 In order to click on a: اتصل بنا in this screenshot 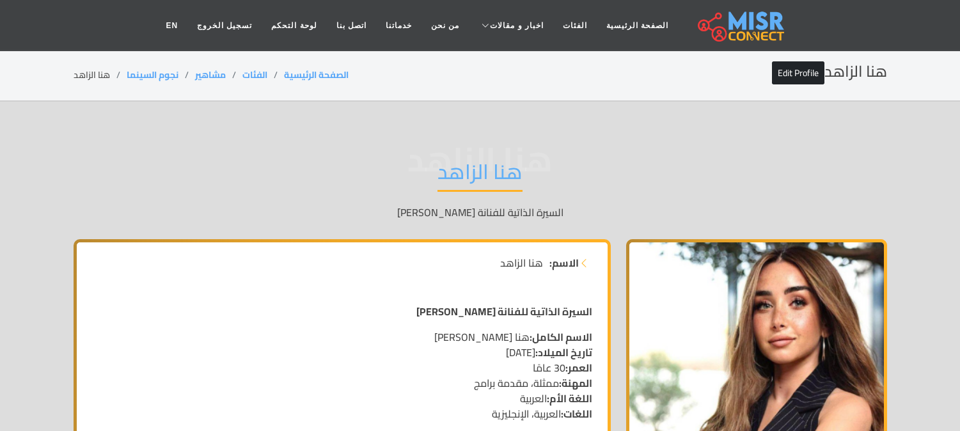, I will do `click(351, 26)`.